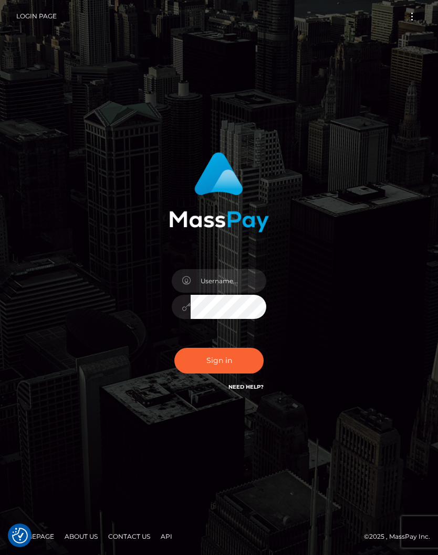 This screenshot has width=438, height=555. Describe the element at coordinates (35, 536) in the screenshot. I see `a: Homepage` at that location.